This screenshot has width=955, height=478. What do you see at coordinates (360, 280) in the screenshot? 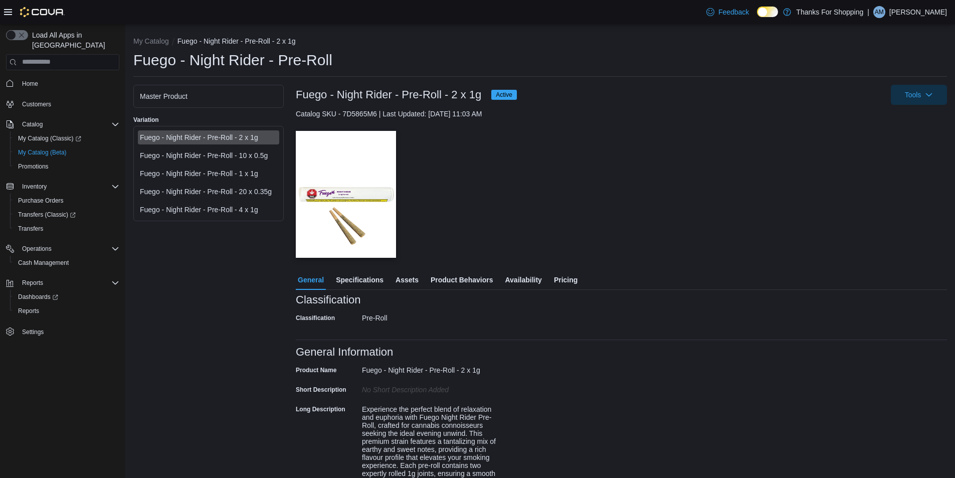
I see `span: Specifications` at bounding box center [360, 280].